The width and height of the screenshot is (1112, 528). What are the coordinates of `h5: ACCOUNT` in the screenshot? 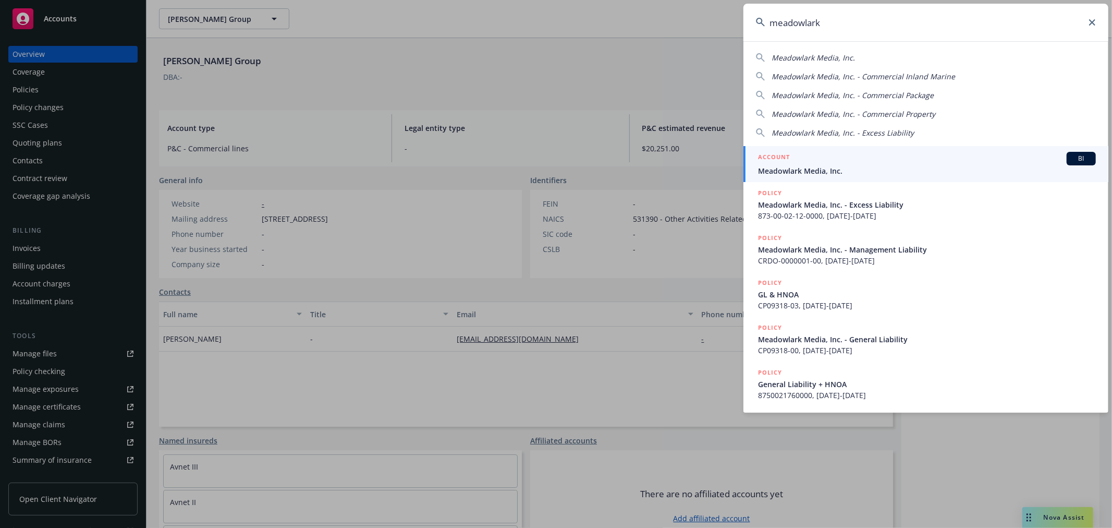 It's located at (774, 158).